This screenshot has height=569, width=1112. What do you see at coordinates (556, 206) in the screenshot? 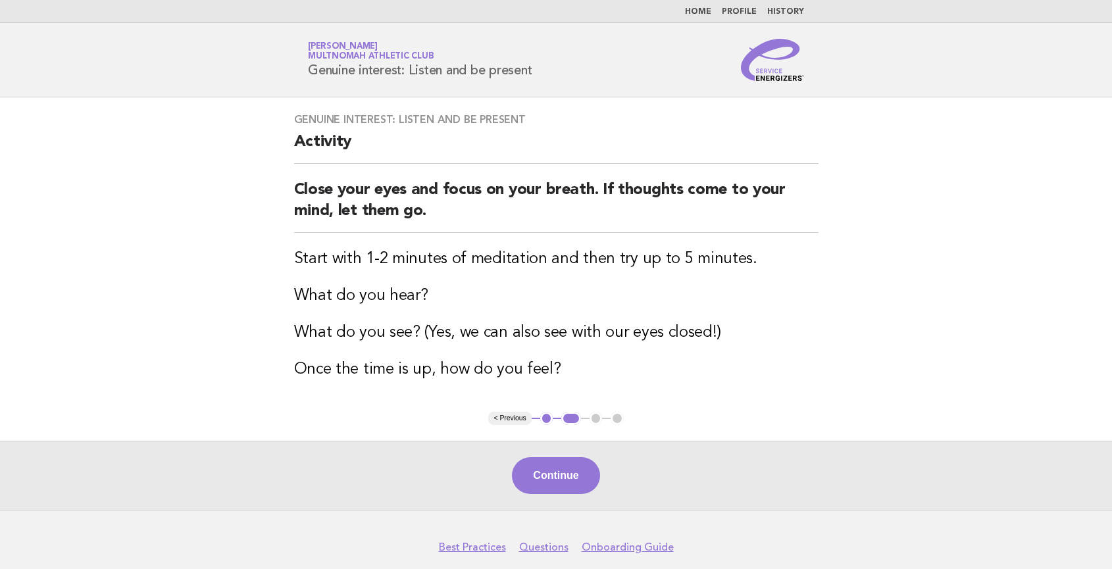
I see `h2: Close your eyes and focus on your breath. If thoughts come to your mind, let them go.` at bounding box center [556, 206].